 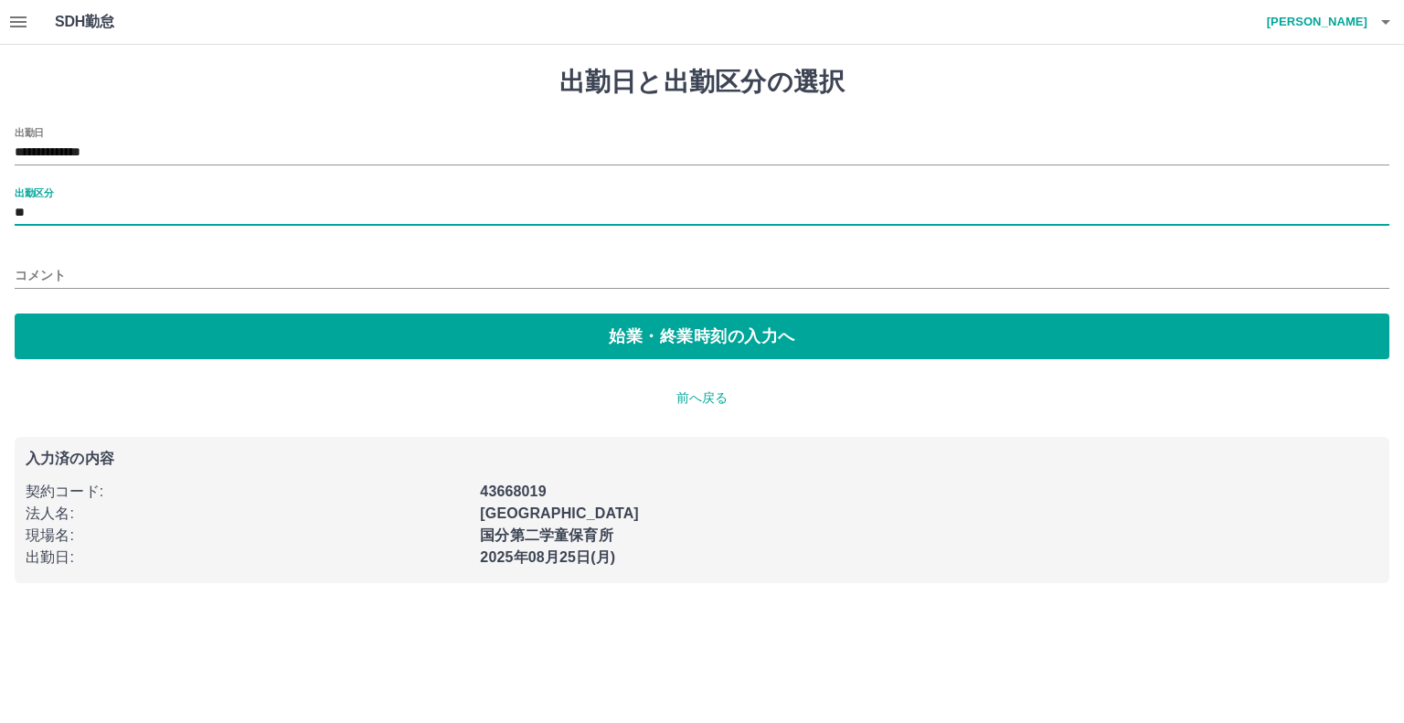 What do you see at coordinates (513, 491) in the screenshot?
I see `b: 43668019` at bounding box center [513, 491].